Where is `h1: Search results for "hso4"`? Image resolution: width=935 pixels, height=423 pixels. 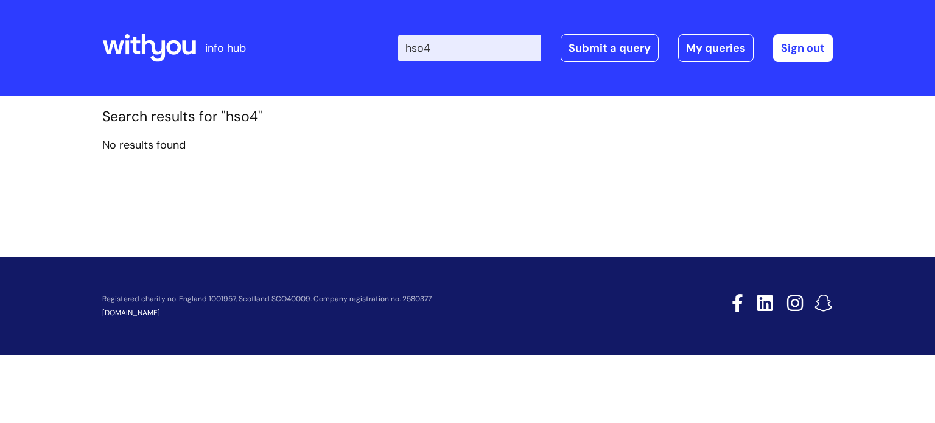
h1: Search results for "hso4" is located at coordinates (467, 117).